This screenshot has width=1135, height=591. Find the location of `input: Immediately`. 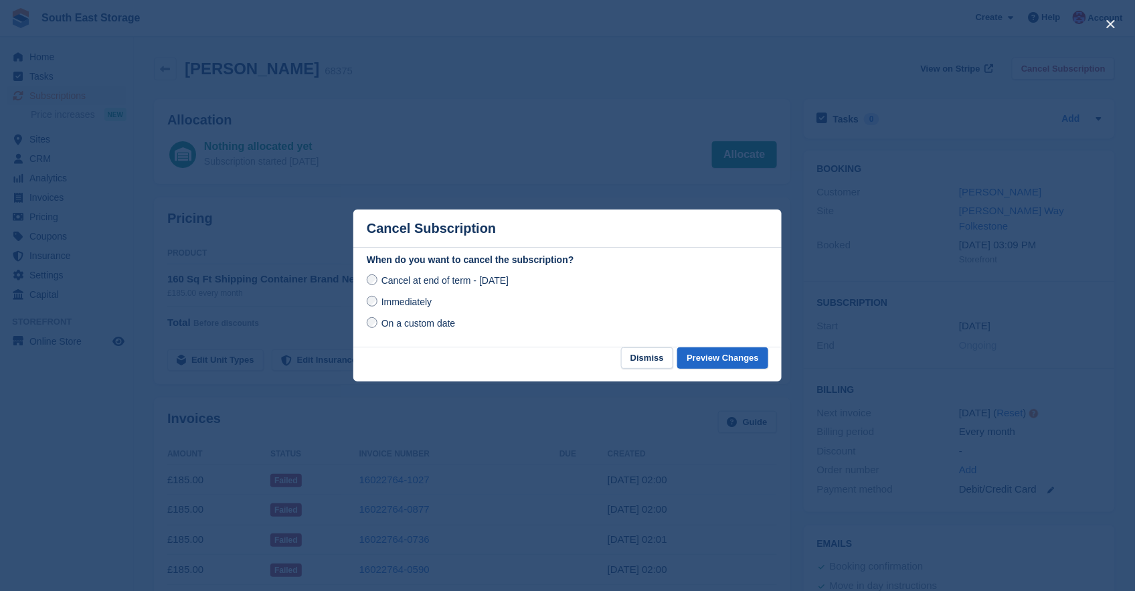

input: Immediately is located at coordinates (372, 301).